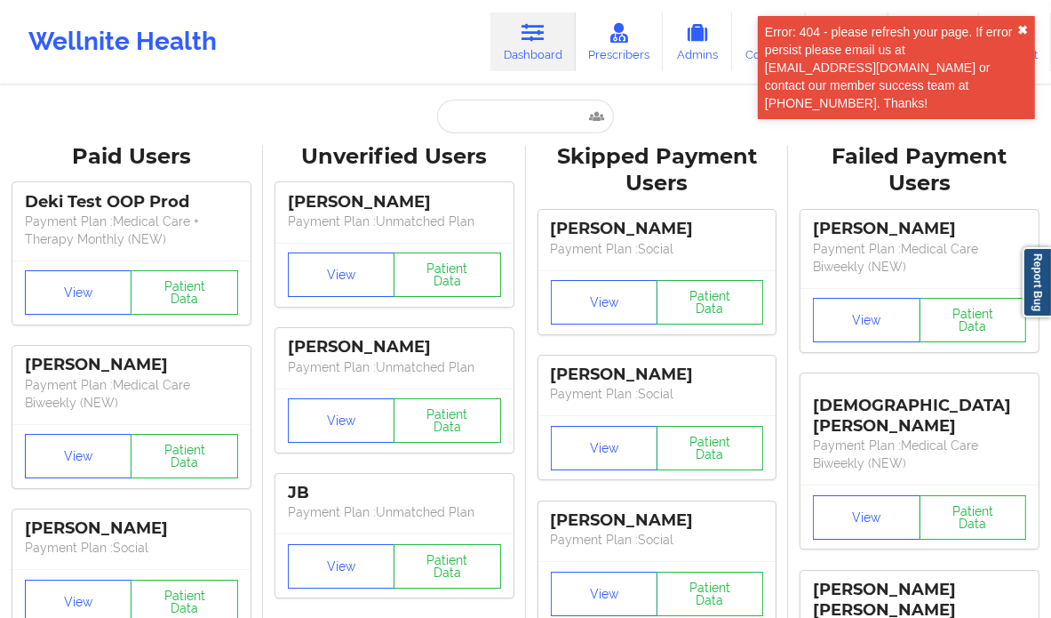  I want to click on div: Failed Payment Users, so click(920, 171).